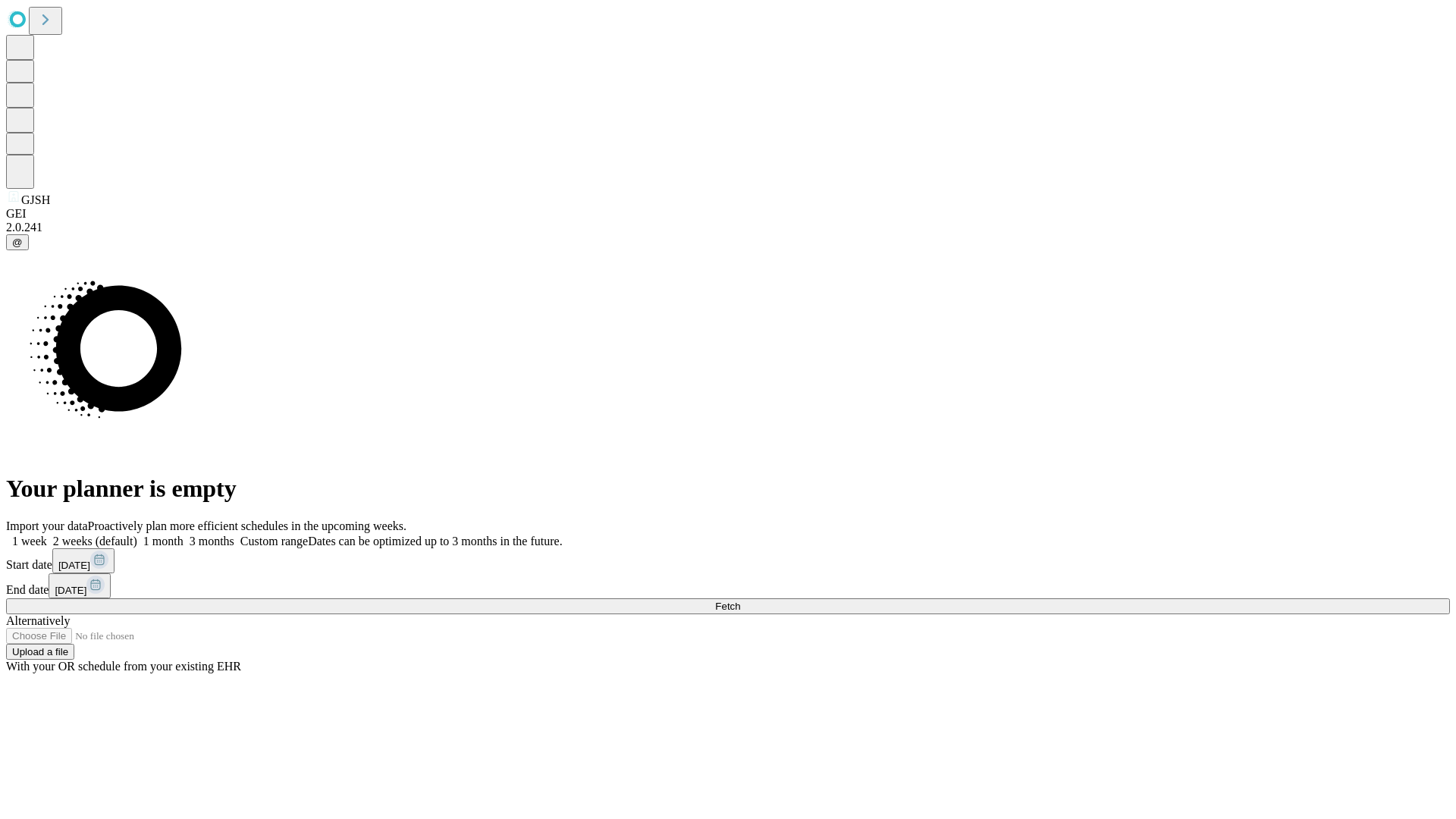  Describe the element at coordinates (728, 561) in the screenshot. I see `div: Start date` at that location.